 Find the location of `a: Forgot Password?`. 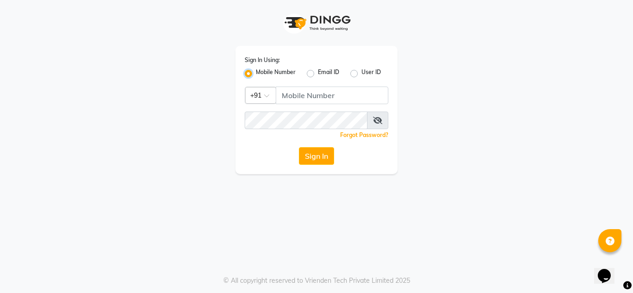

a: Forgot Password? is located at coordinates (364, 135).